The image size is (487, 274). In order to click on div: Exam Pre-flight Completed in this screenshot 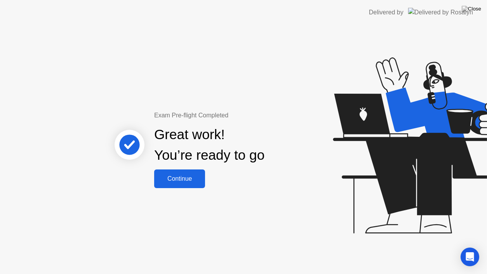, I will do `click(234, 115)`.